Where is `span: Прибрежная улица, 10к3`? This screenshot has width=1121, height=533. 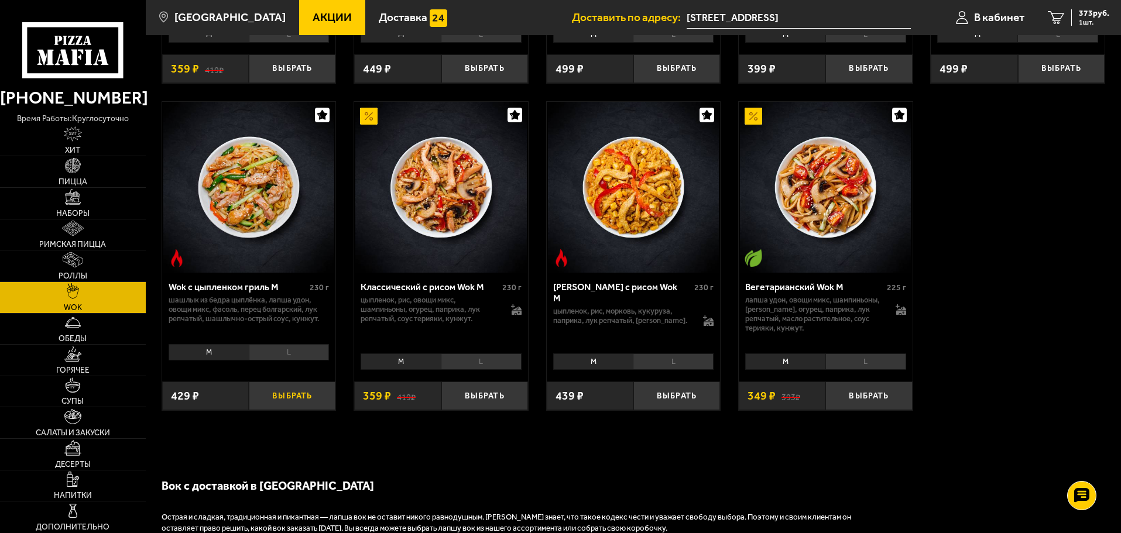
span: Прибрежная улица, 10к3 is located at coordinates (799, 18).